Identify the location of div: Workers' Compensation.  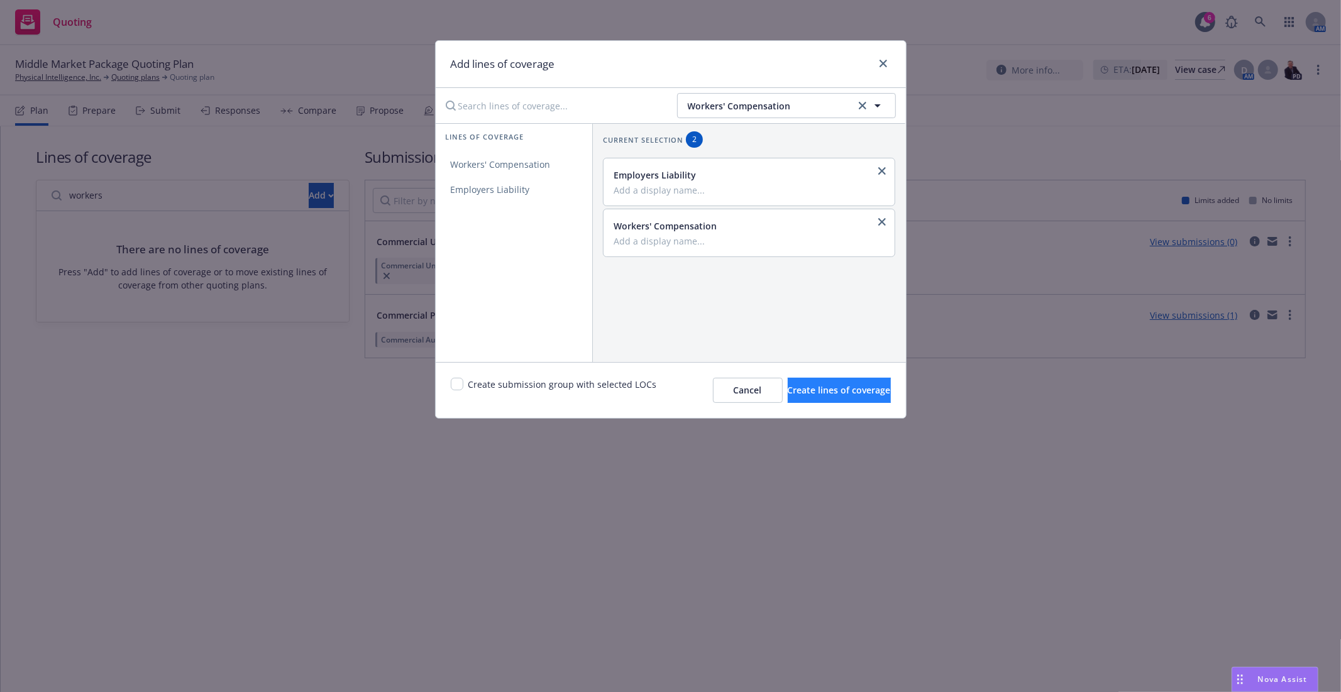
(748, 226).